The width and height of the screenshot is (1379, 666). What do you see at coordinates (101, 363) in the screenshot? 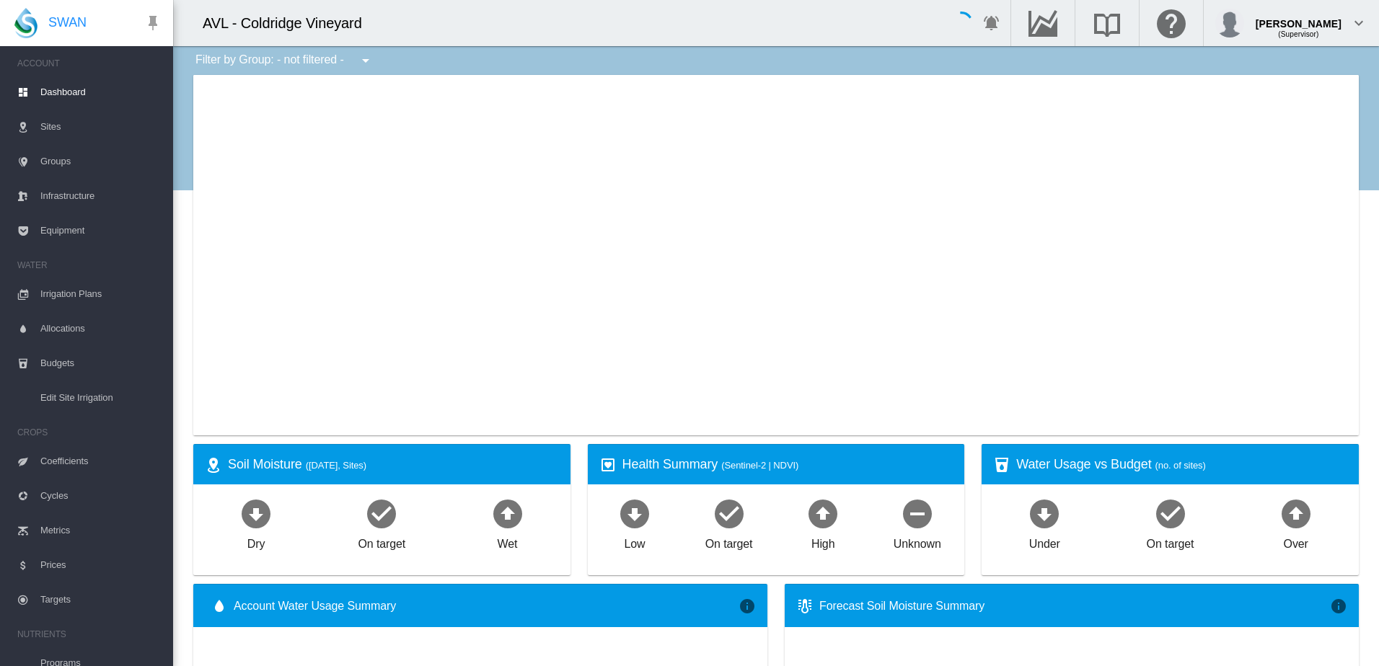
I see `span: Budgets` at bounding box center [101, 363].